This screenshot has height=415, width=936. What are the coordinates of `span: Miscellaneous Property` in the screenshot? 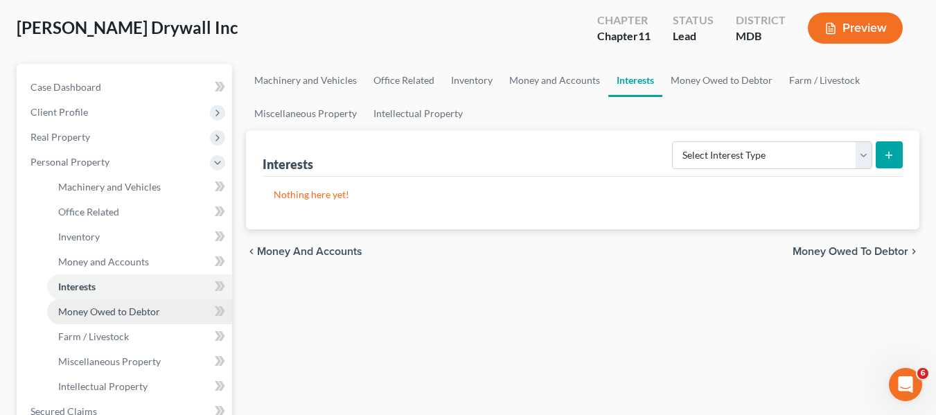 It's located at (110, 361).